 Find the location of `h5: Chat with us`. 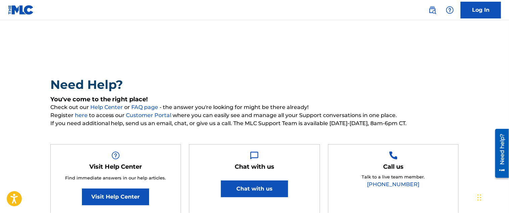

h5: Chat with us is located at coordinates (254, 167).